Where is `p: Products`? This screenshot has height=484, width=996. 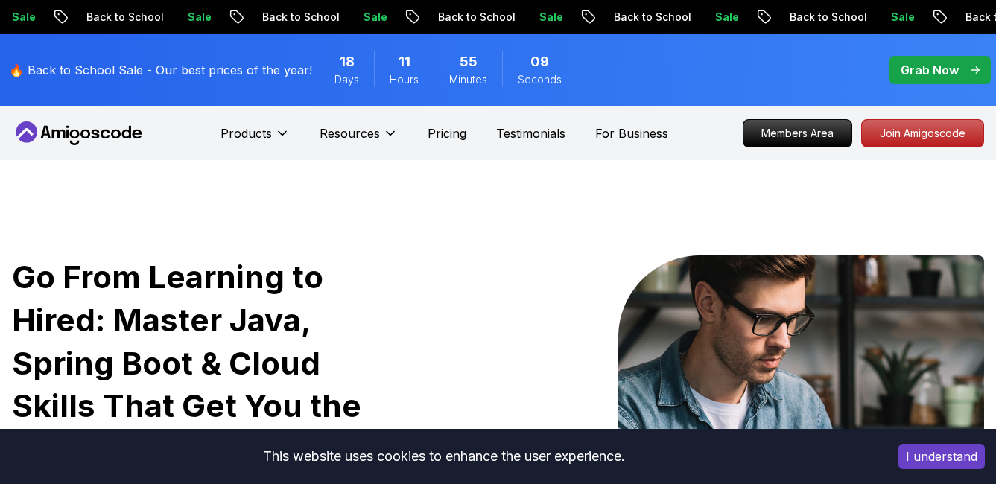 p: Products is located at coordinates (246, 133).